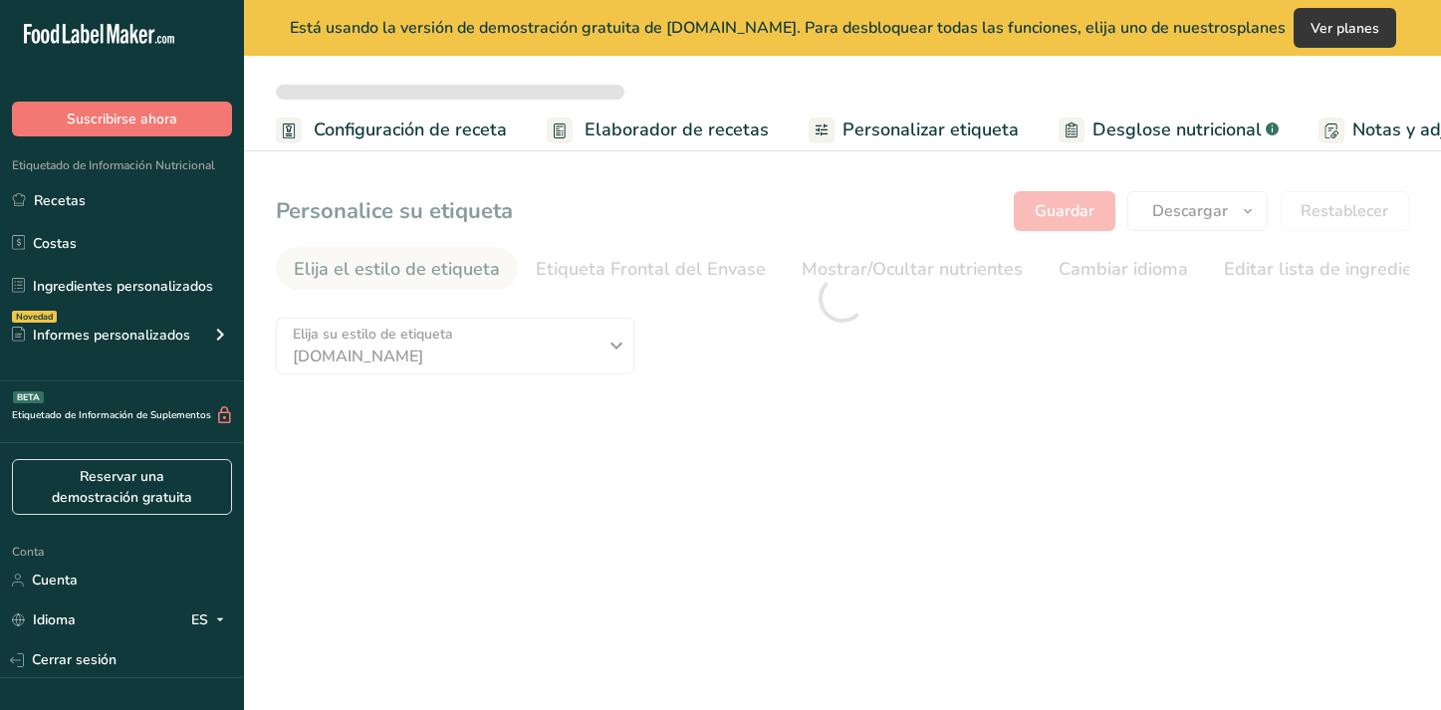 The width and height of the screenshot is (1441, 710). What do you see at coordinates (112, 415) in the screenshot?
I see `font: Etiquetado de Información de Suplementos` at bounding box center [112, 415].